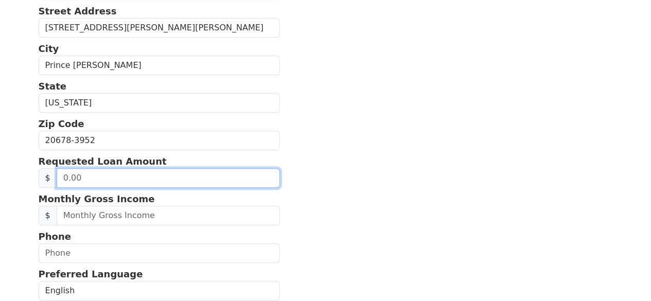 This screenshot has width=651, height=301. I want to click on p: Monthly Gross Income, so click(160, 199).